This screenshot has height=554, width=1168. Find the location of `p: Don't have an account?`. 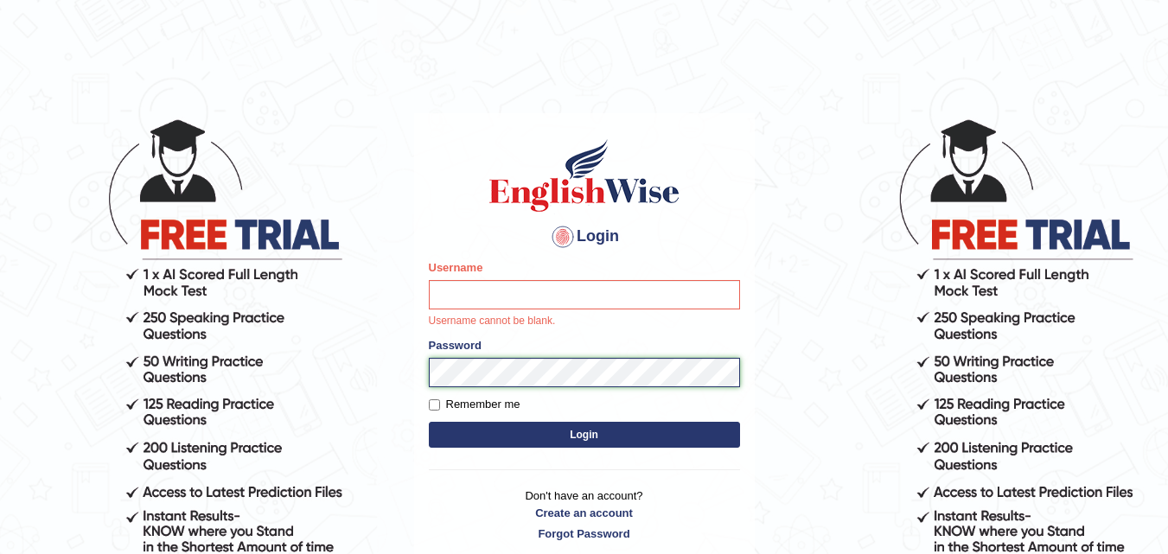

p: Don't have an account? is located at coordinates (585, 515).